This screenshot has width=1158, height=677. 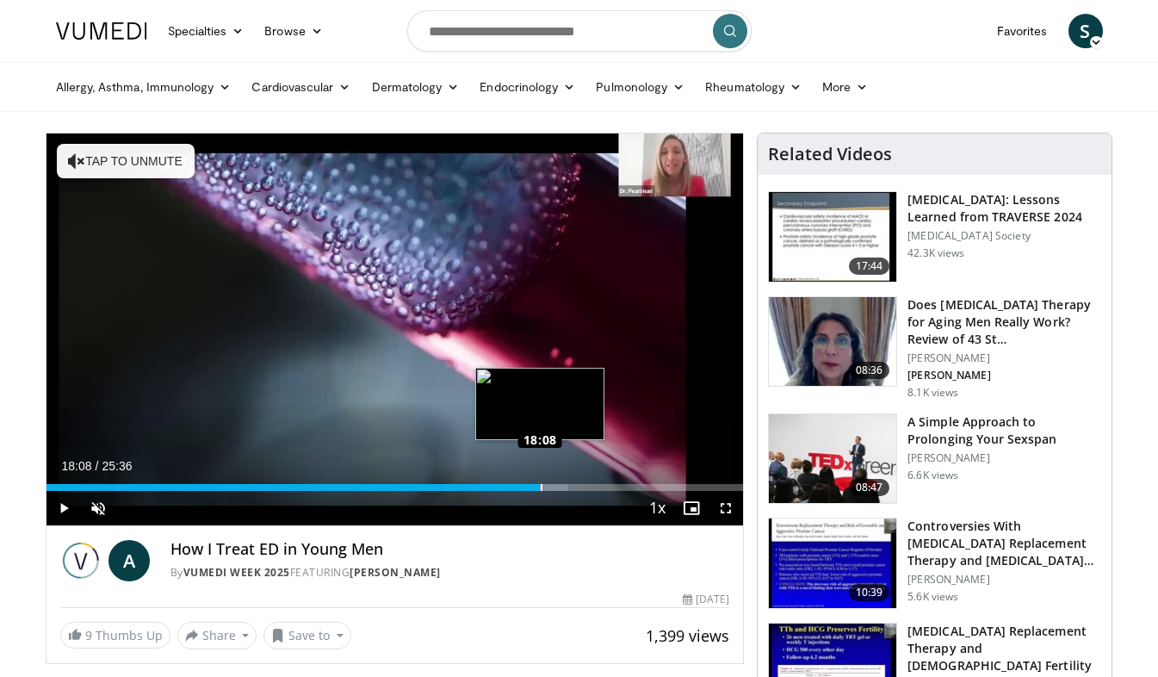 What do you see at coordinates (830, 154) in the screenshot?
I see `h4: Related Videos` at bounding box center [830, 154].